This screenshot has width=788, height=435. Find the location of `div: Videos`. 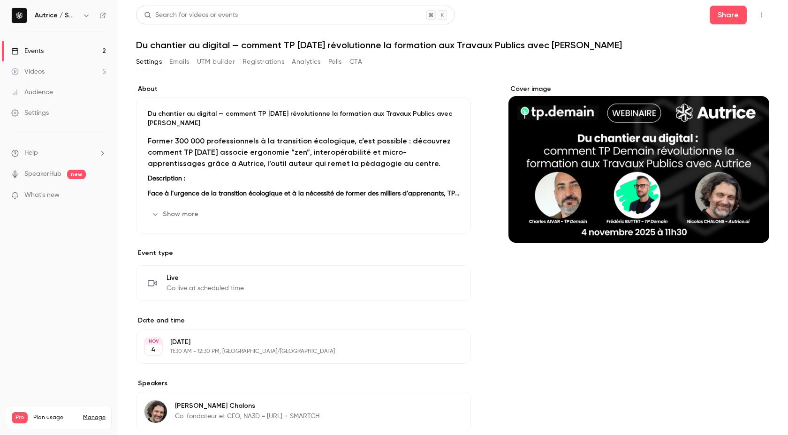

div: Videos is located at coordinates (28, 72).